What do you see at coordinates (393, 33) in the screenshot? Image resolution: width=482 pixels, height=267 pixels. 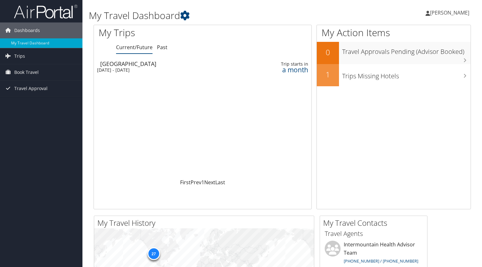 I see `h1: My Action Items` at bounding box center [393, 33].